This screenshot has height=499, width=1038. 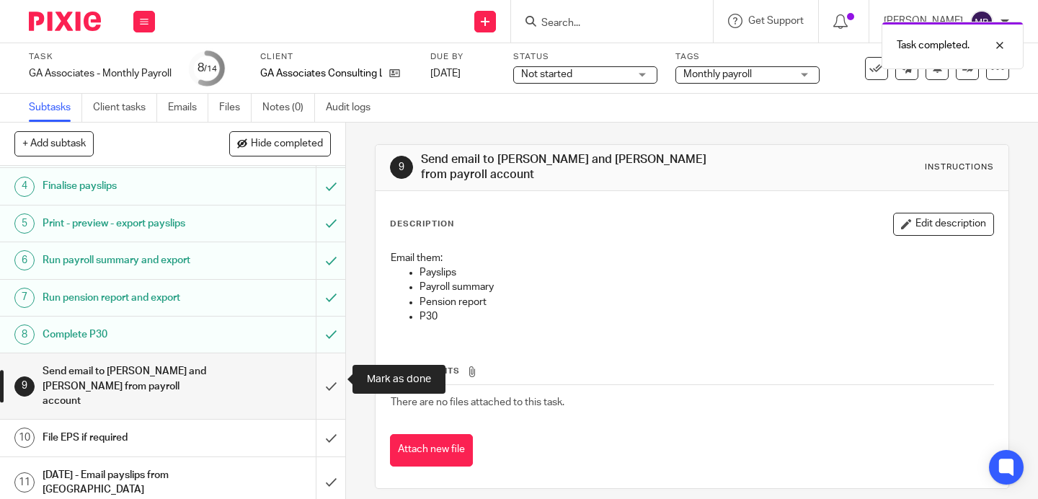 What do you see at coordinates (54, 144) in the screenshot?
I see `button: + Add subtask` at bounding box center [54, 144].